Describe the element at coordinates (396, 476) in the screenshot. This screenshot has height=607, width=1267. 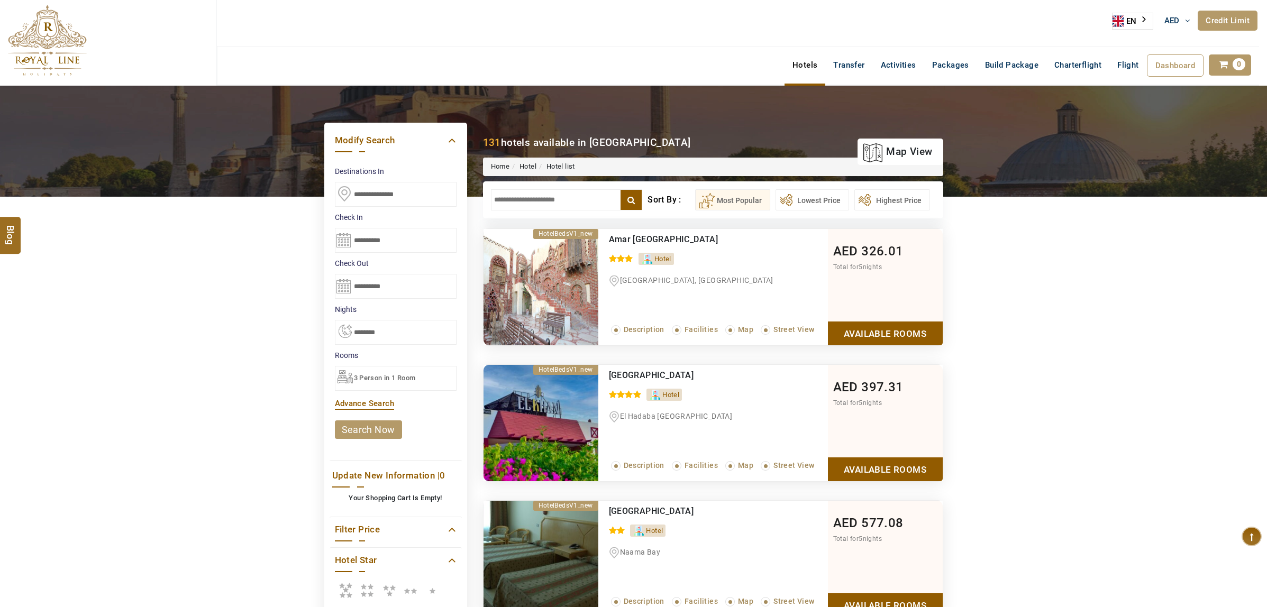
I see `a: Update New Information |0` at that location.